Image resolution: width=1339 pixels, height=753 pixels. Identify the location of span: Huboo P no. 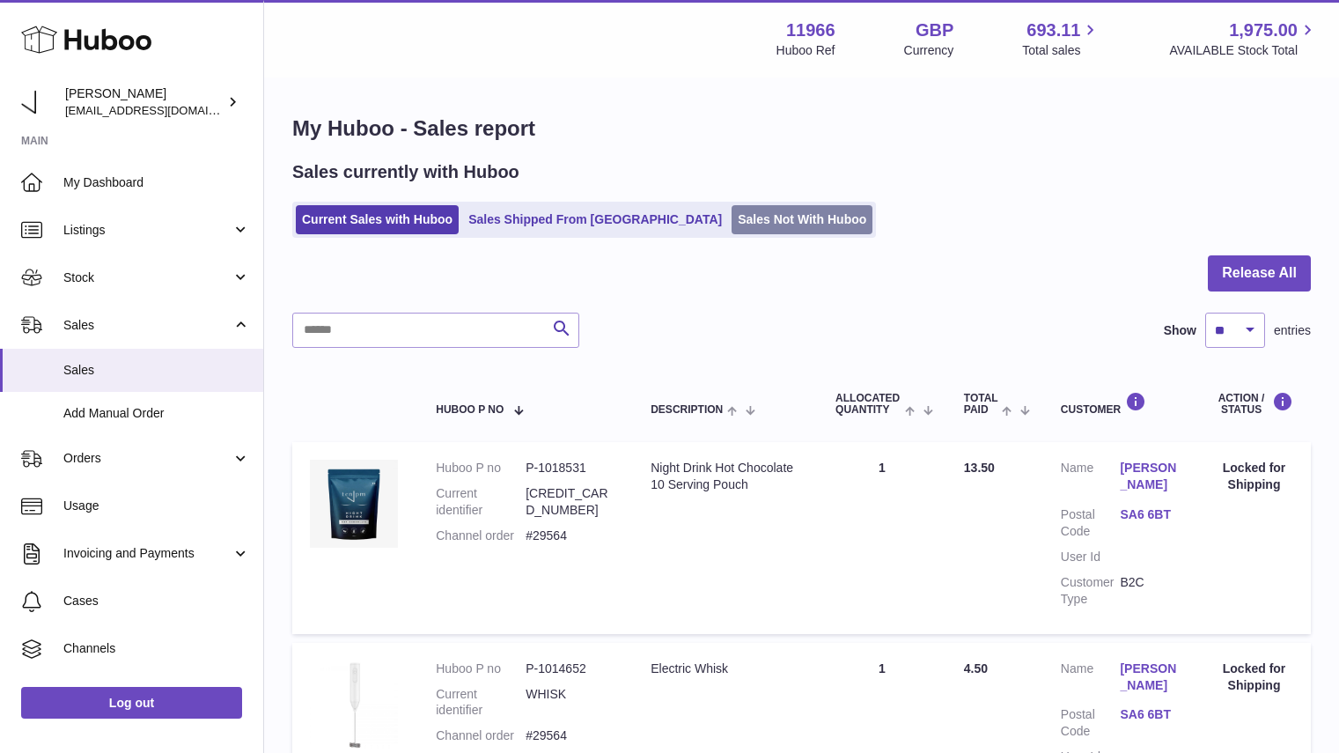
(469, 409).